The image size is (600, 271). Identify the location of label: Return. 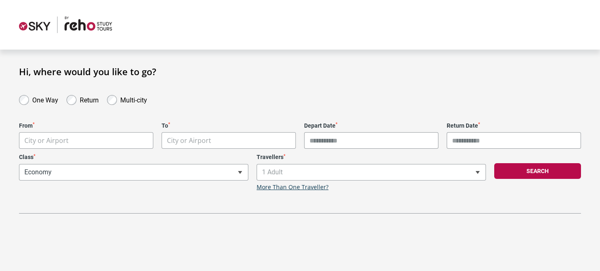
(89, 99).